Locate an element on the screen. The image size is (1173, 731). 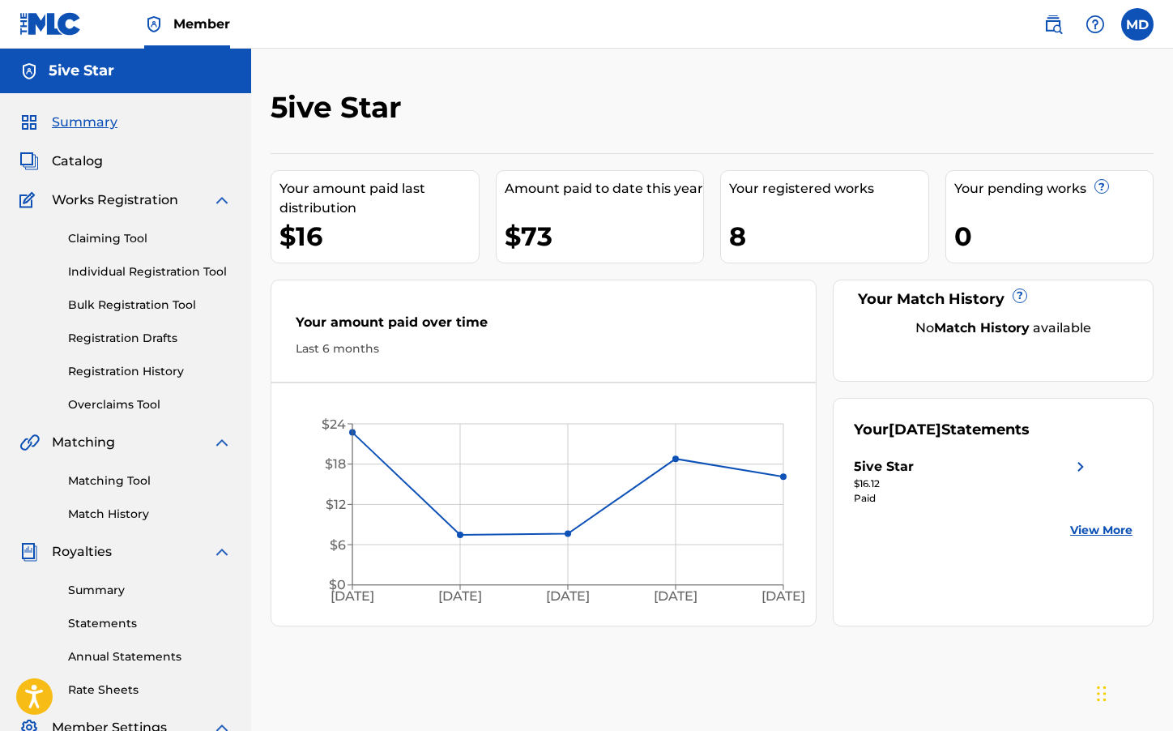
a: Bulk Registration Tool is located at coordinates (150, 305).